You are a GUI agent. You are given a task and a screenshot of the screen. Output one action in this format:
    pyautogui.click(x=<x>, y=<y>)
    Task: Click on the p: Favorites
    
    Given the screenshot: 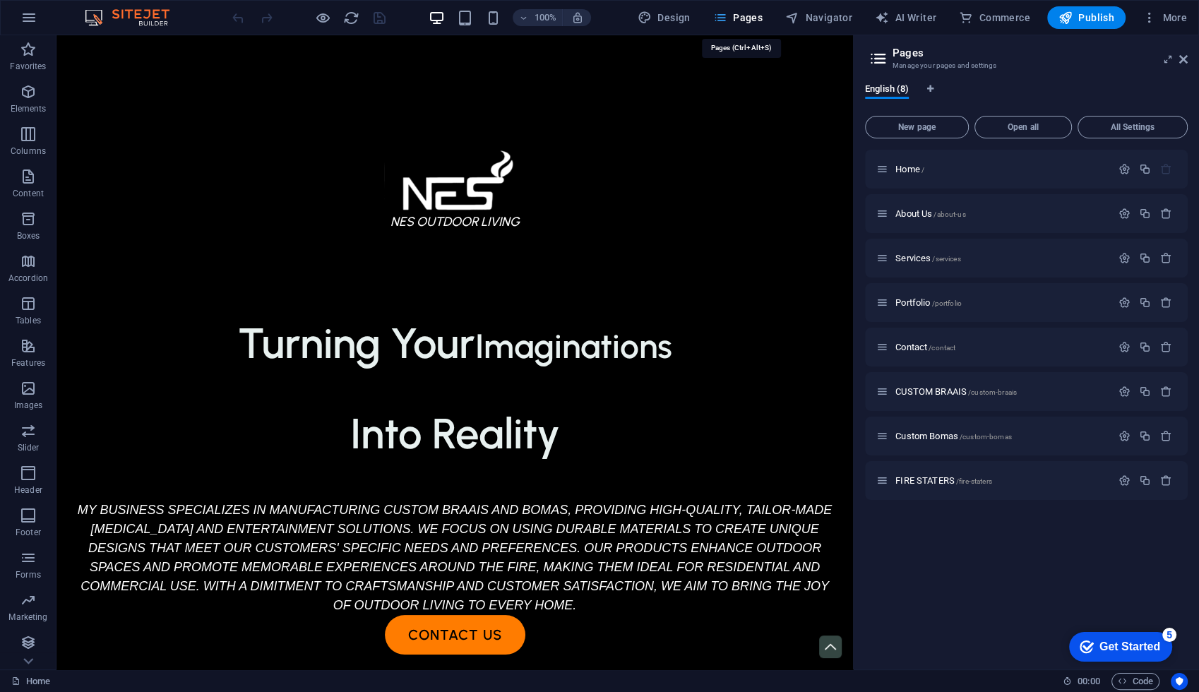 What is the action you would take?
    pyautogui.click(x=28, y=66)
    